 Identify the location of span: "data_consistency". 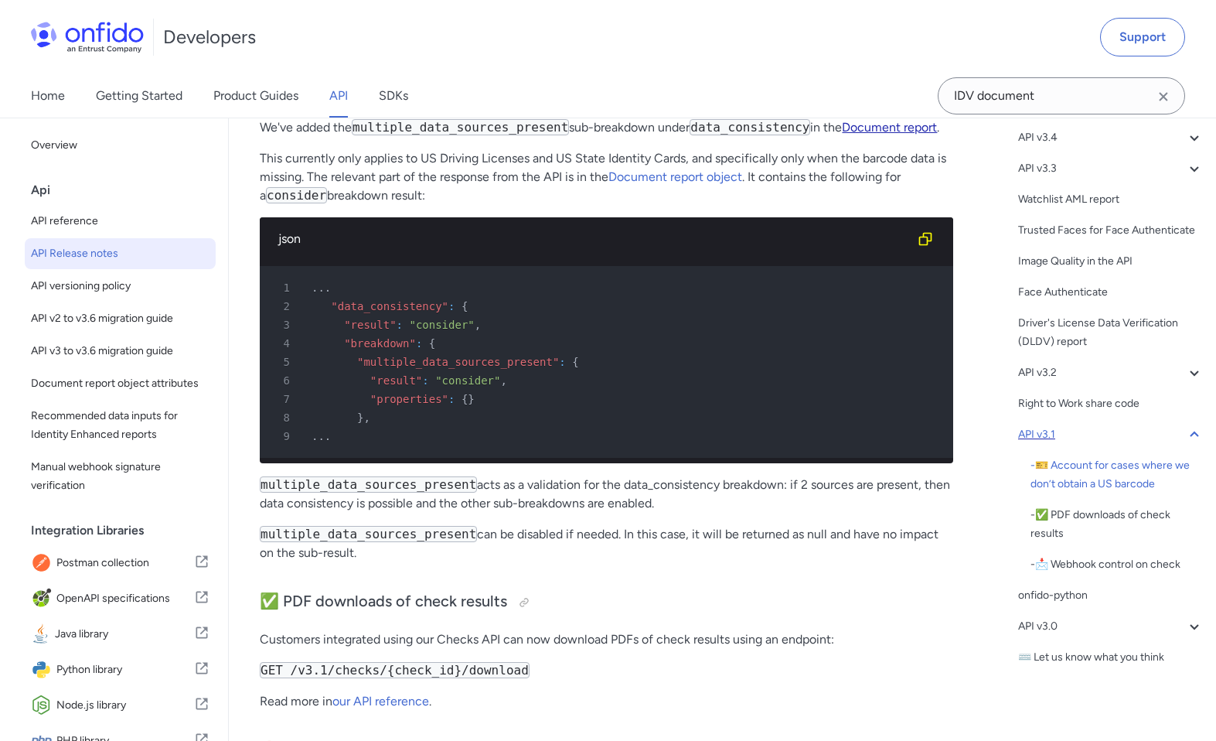
(390, 306).